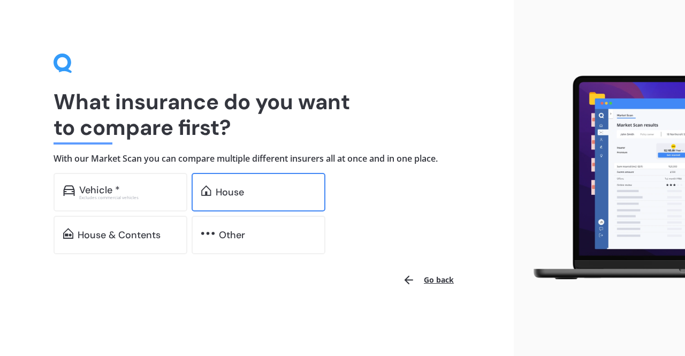  I want to click on h1: What insurance do you want to compare first?, so click(257, 115).